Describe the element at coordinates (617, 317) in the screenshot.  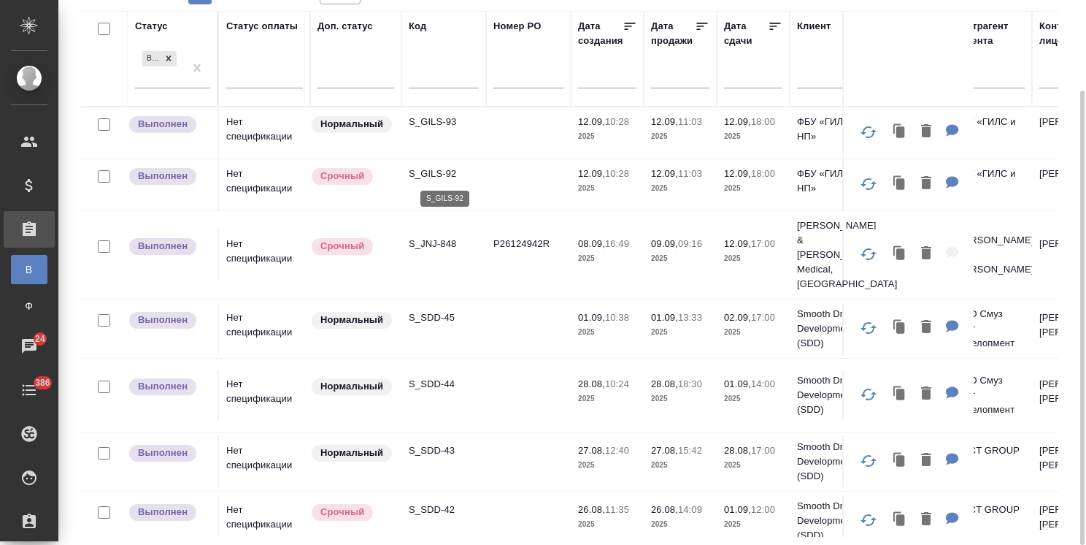
I see `p: 10:38` at that location.